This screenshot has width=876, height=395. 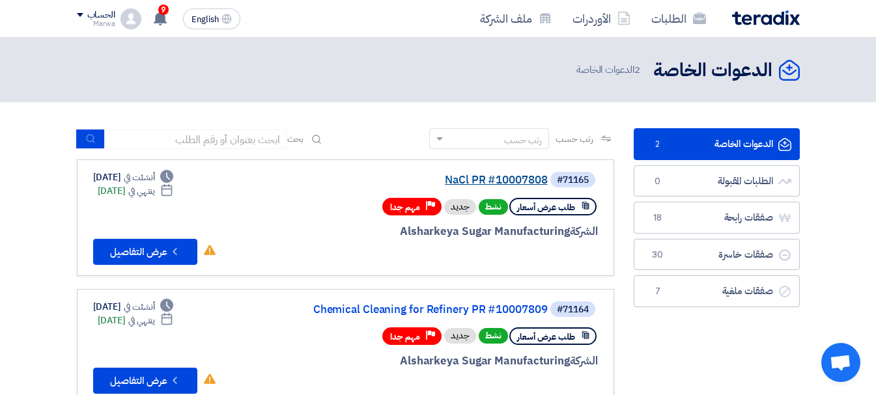 I want to click on span: English, so click(x=205, y=20).